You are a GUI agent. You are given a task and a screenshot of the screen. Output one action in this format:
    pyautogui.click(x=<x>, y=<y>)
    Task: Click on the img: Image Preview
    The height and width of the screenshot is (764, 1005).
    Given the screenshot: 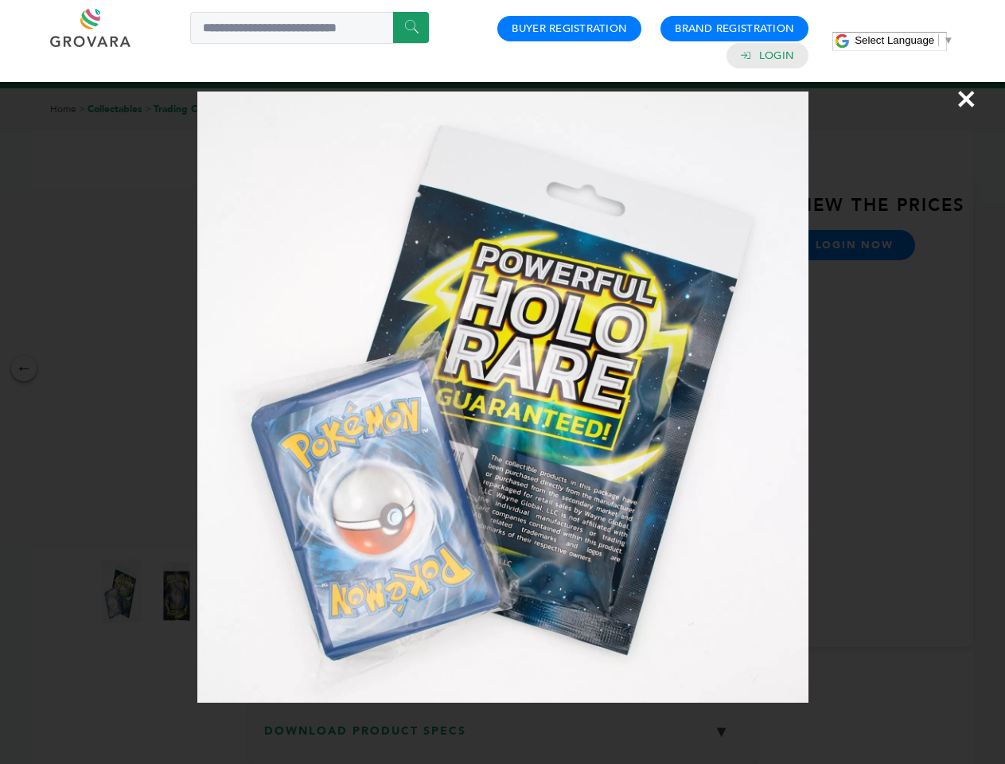 What is the action you would take?
    pyautogui.click(x=503, y=397)
    